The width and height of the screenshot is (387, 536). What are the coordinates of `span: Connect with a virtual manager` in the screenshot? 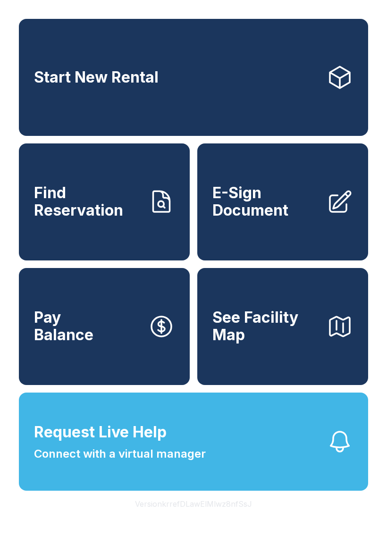 It's located at (120, 454).